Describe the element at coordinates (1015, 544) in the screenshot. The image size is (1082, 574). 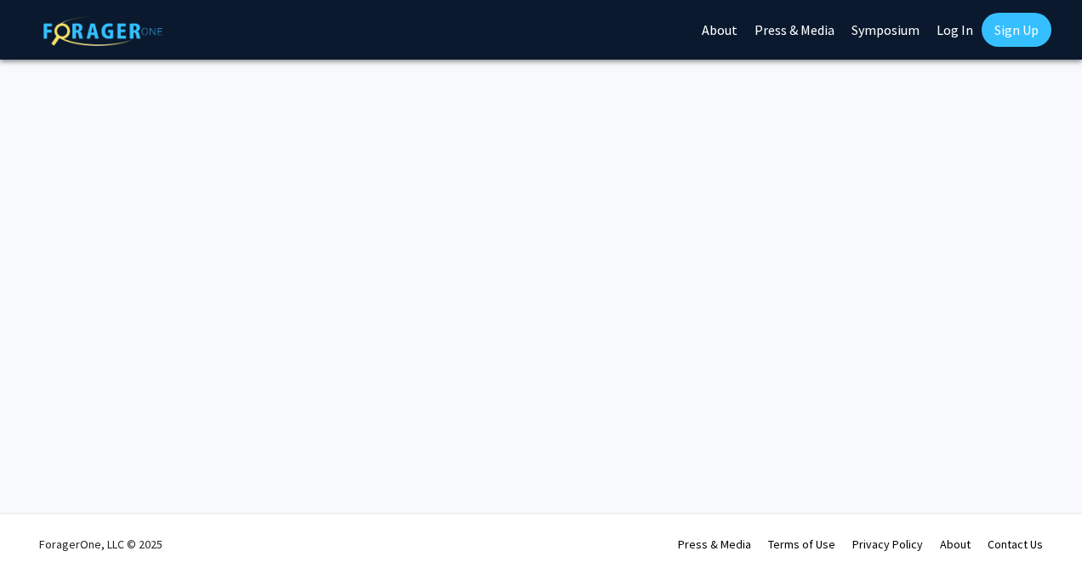
I see `a: Contact Us` at that location.